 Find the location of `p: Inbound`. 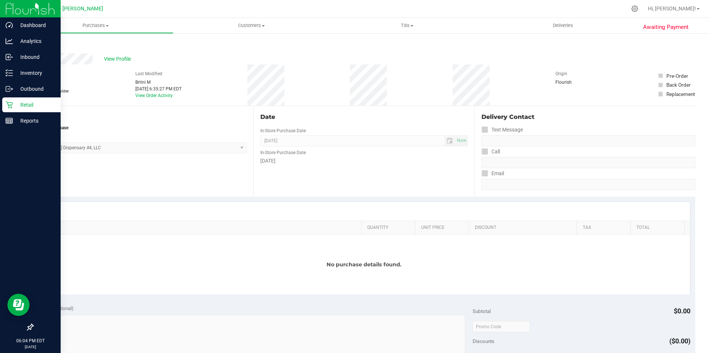

p: Inbound is located at coordinates (35, 57).